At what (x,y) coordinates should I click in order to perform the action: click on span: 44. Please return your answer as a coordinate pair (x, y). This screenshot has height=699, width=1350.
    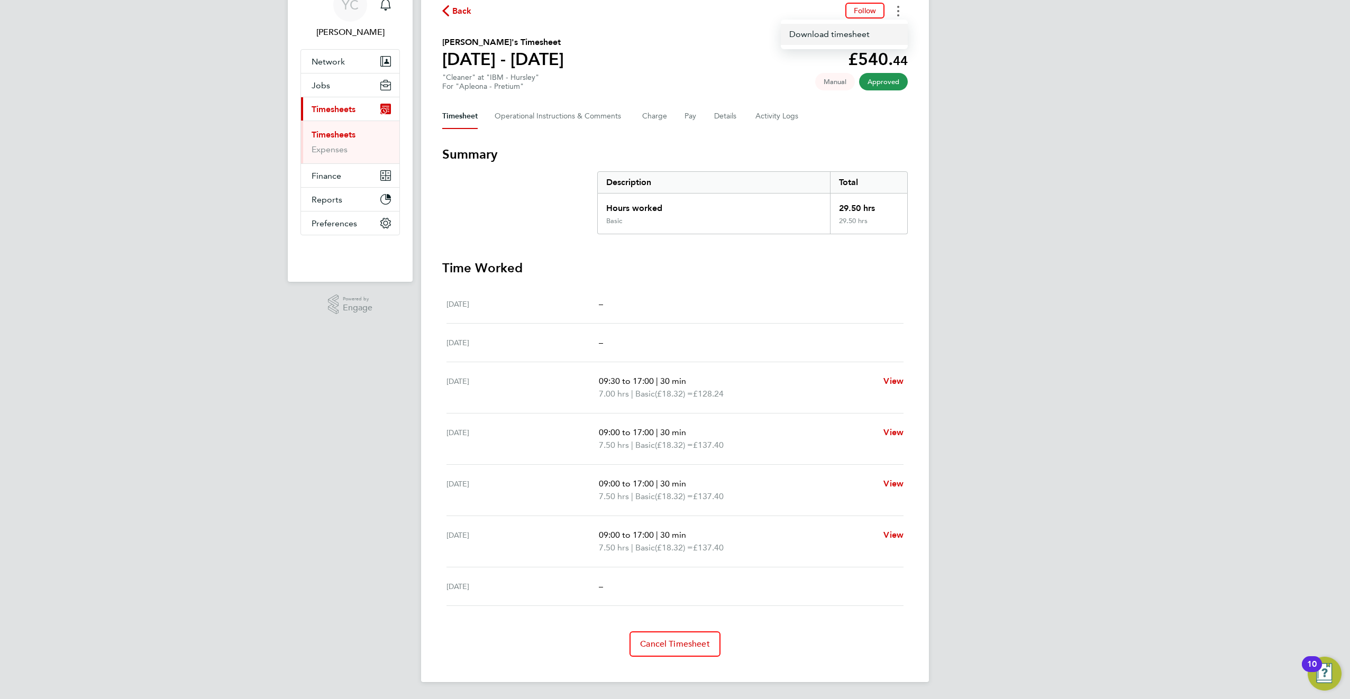
    Looking at the image, I should click on (900, 60).